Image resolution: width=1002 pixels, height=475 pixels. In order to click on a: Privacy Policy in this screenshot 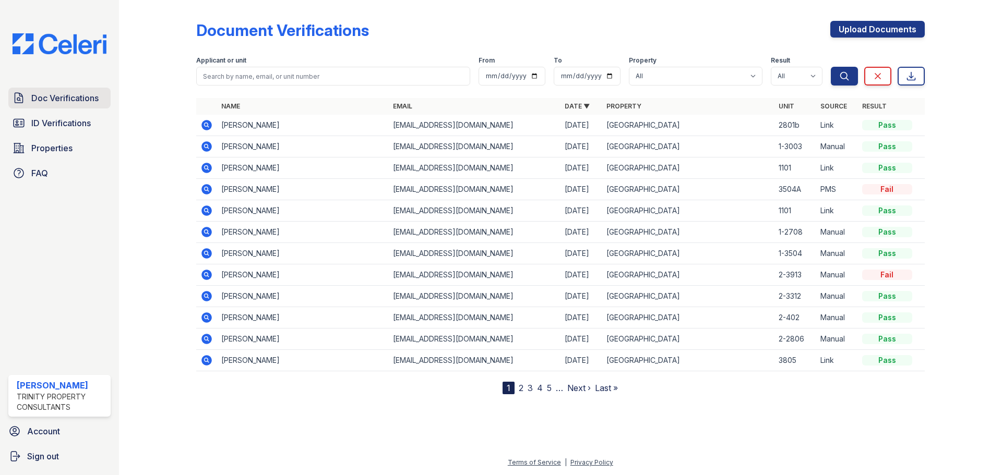, I will do `click(592, 462)`.